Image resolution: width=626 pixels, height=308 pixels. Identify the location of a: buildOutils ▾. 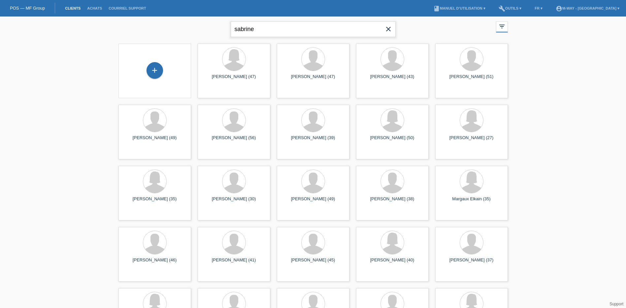
(510, 8).